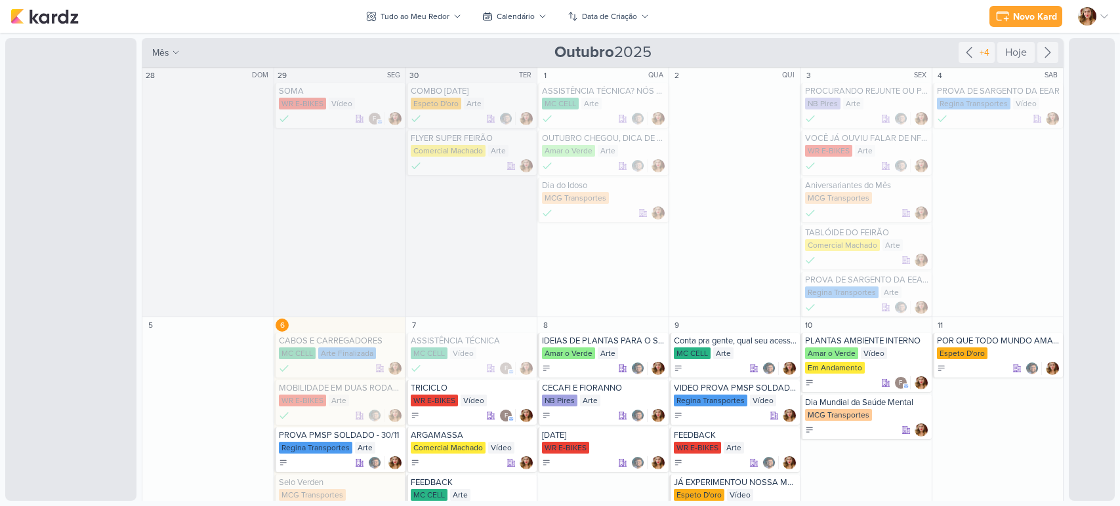  What do you see at coordinates (472, 138) in the screenshot?
I see `div: FLYER SUPER FEIRÃO` at bounding box center [472, 138].